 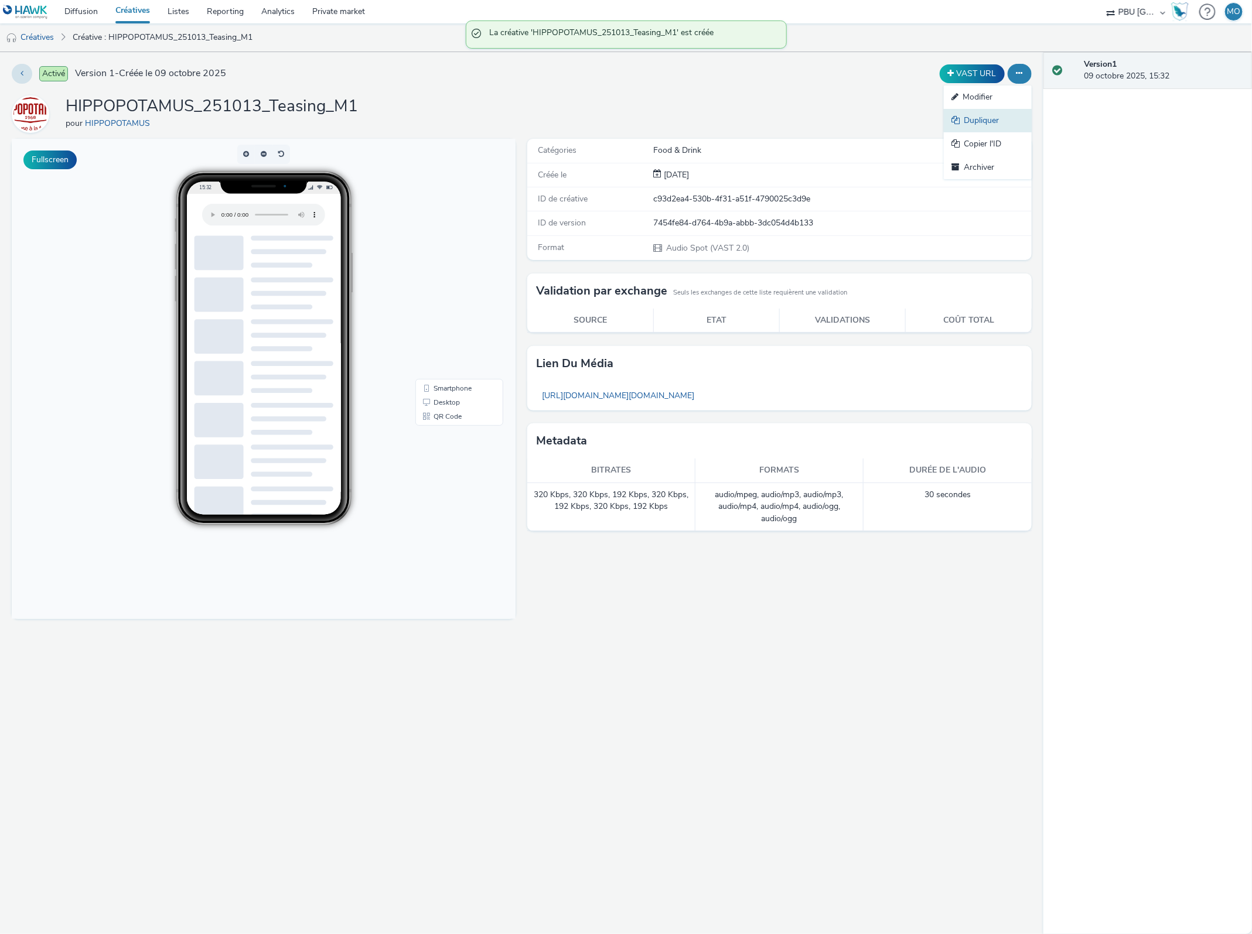 What do you see at coordinates (551, 247) in the screenshot?
I see `span: Format` at bounding box center [551, 247].